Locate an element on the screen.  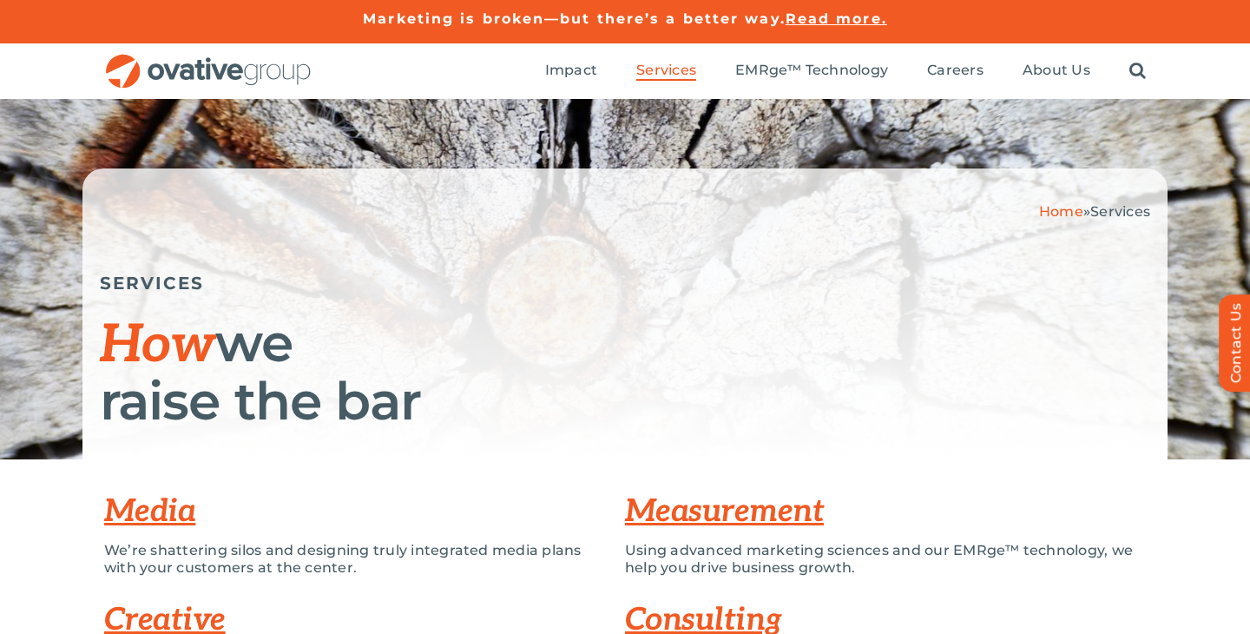
nav: Menu is located at coordinates (845, 71).